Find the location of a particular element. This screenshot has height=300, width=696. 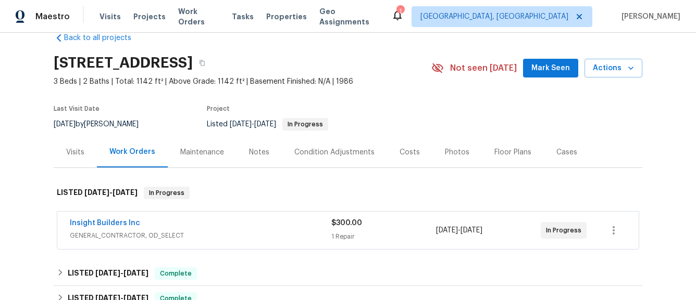

span: 3 Beds | 2 Baths | Total: 1142 ft² | Above Grade: 1142 ft² | Basement Finished: N/A | 1986 is located at coordinates (242, 82).